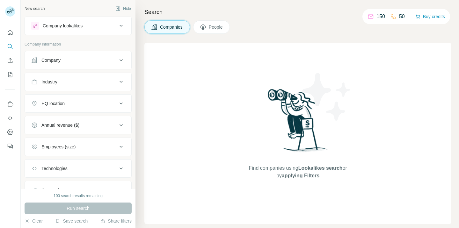 Image resolution: width=459 pixels, height=228 pixels. Describe the element at coordinates (10, 61) in the screenshot. I see `button: Enrich CSV` at that location.